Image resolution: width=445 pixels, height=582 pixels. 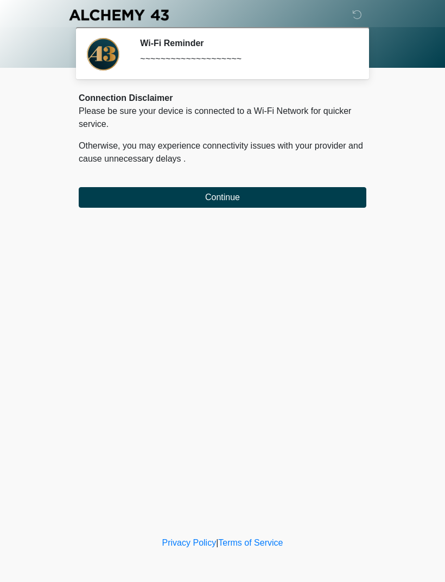 What do you see at coordinates (189, 543) in the screenshot?
I see `a: Privacy Policy` at bounding box center [189, 543].